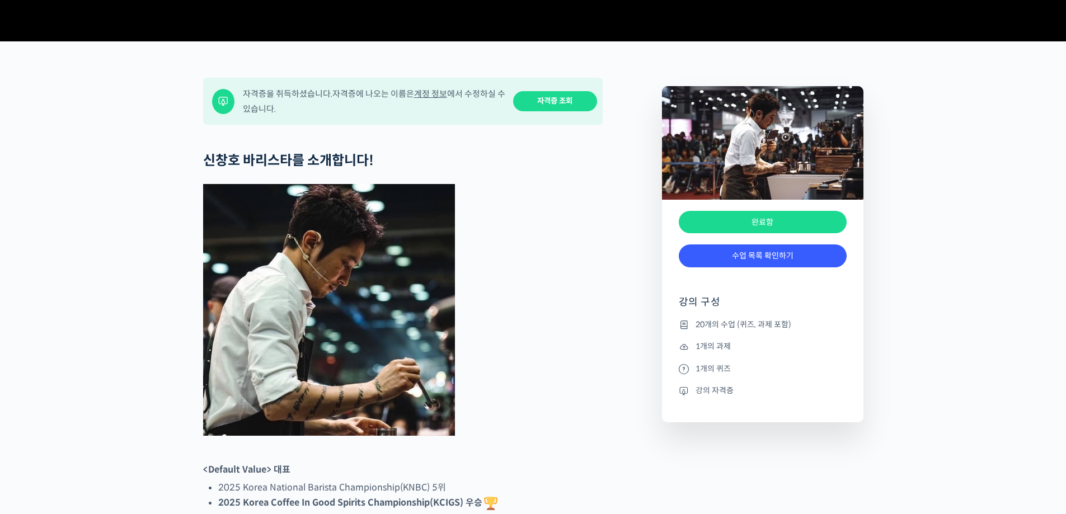 This screenshot has width=1066, height=514. Describe the element at coordinates (39, 376) in the screenshot. I see `span: 홈` at that location.